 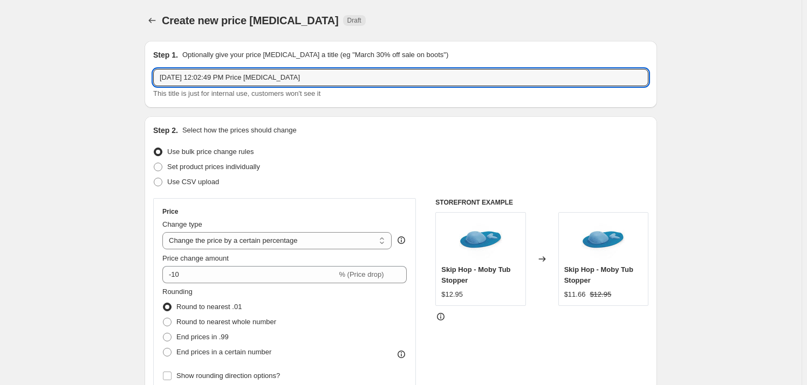 I want to click on span: Change type, so click(x=182, y=224).